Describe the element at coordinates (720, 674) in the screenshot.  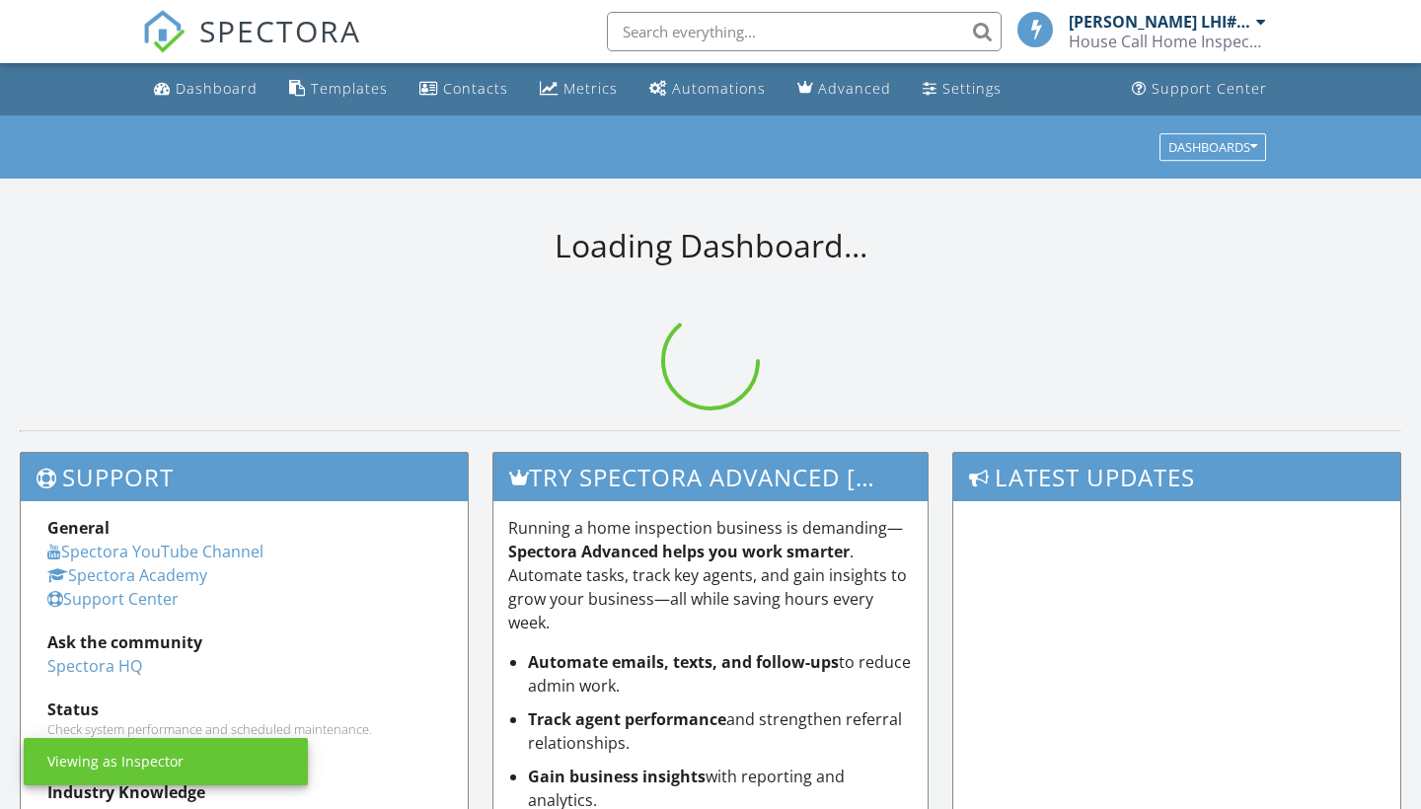
I see `li: to reduce admin work.` at that location.